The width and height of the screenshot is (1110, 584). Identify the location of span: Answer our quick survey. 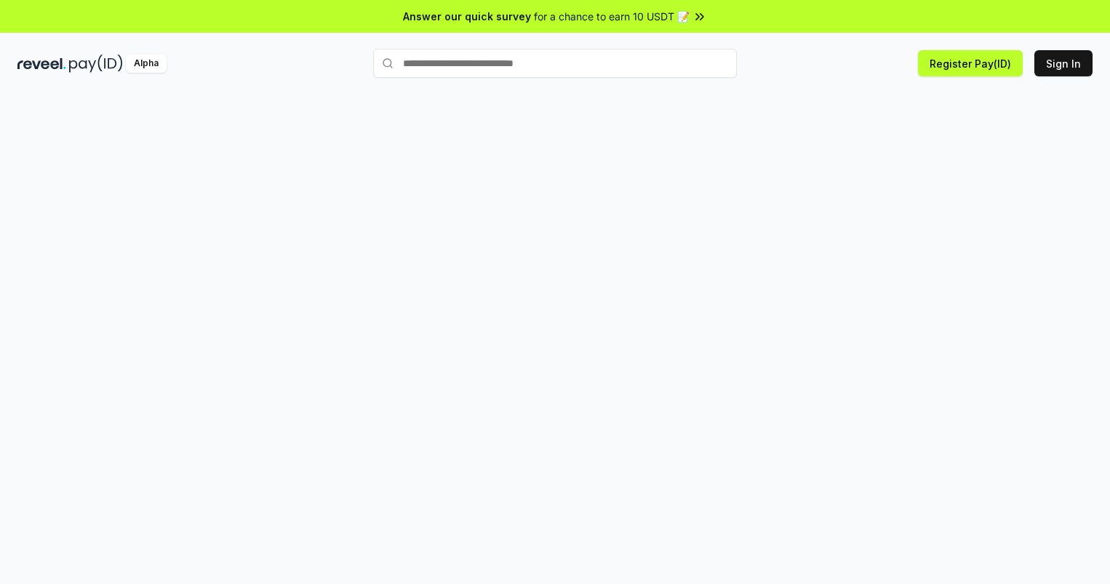
(467, 16).